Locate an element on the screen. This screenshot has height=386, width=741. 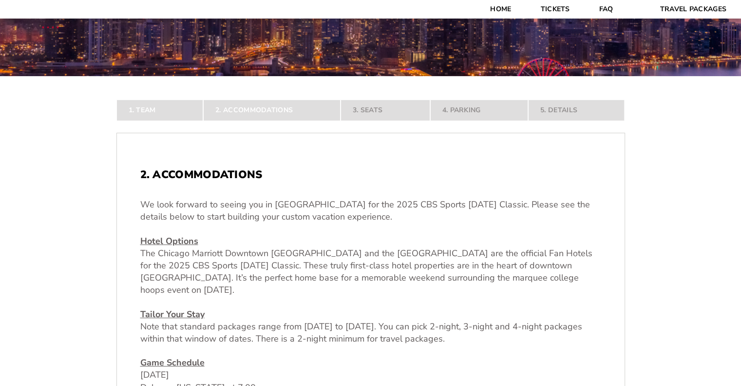
u: Tailor Your Stay is located at coordinates (173, 314).